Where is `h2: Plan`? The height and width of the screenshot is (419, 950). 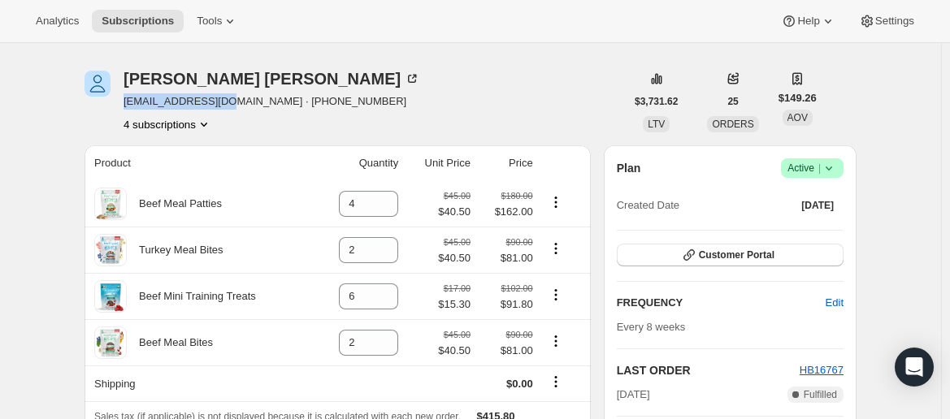 h2: Plan is located at coordinates (629, 168).